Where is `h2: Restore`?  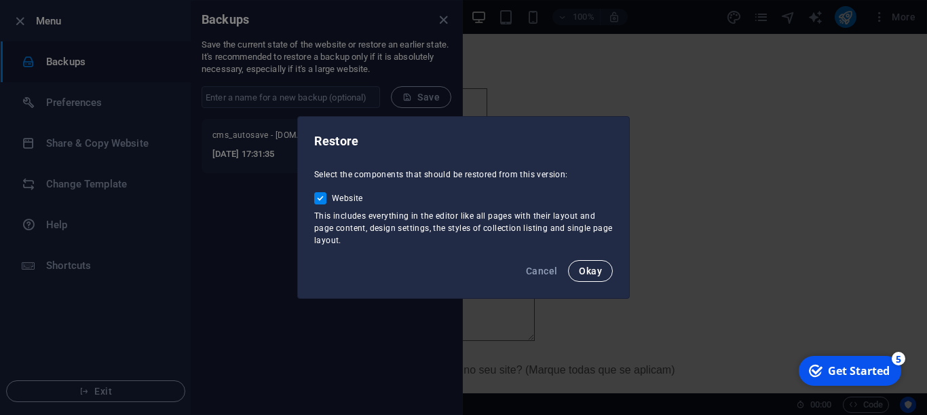 h2: Restore is located at coordinates (463, 141).